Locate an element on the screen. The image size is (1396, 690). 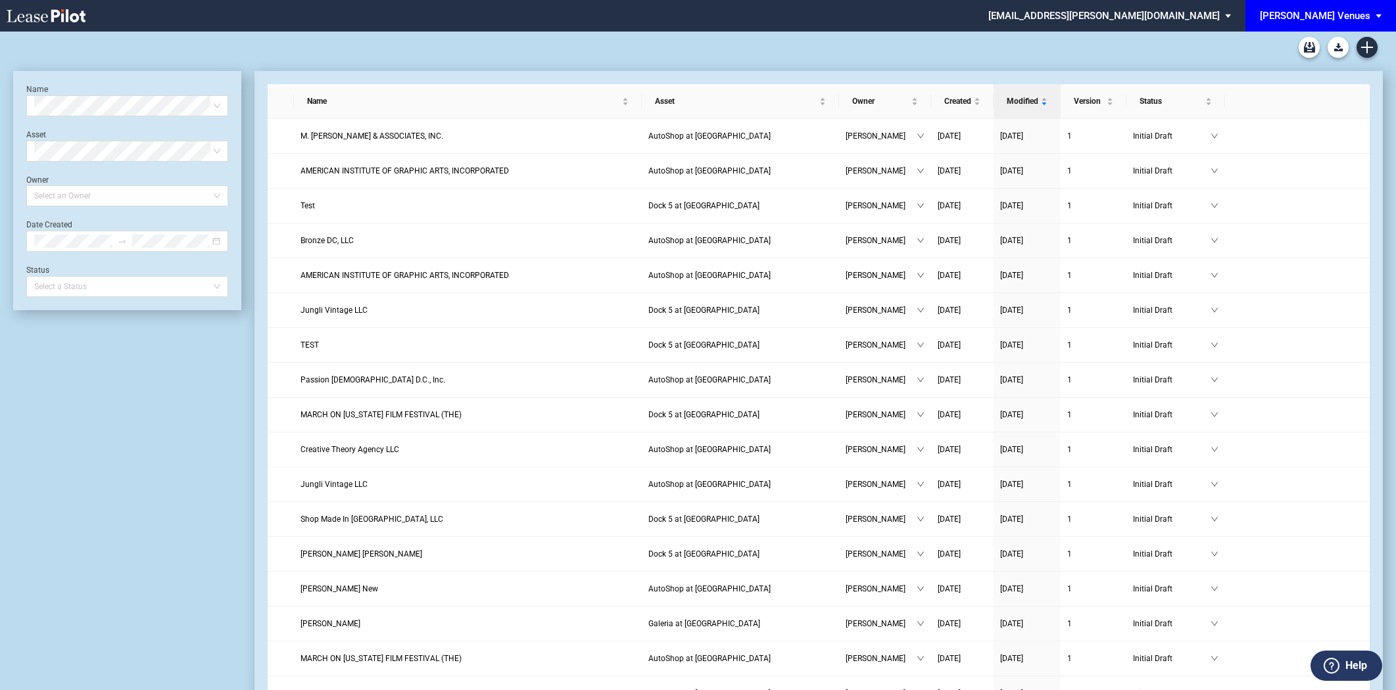
th: Name is located at coordinates (467, 101).